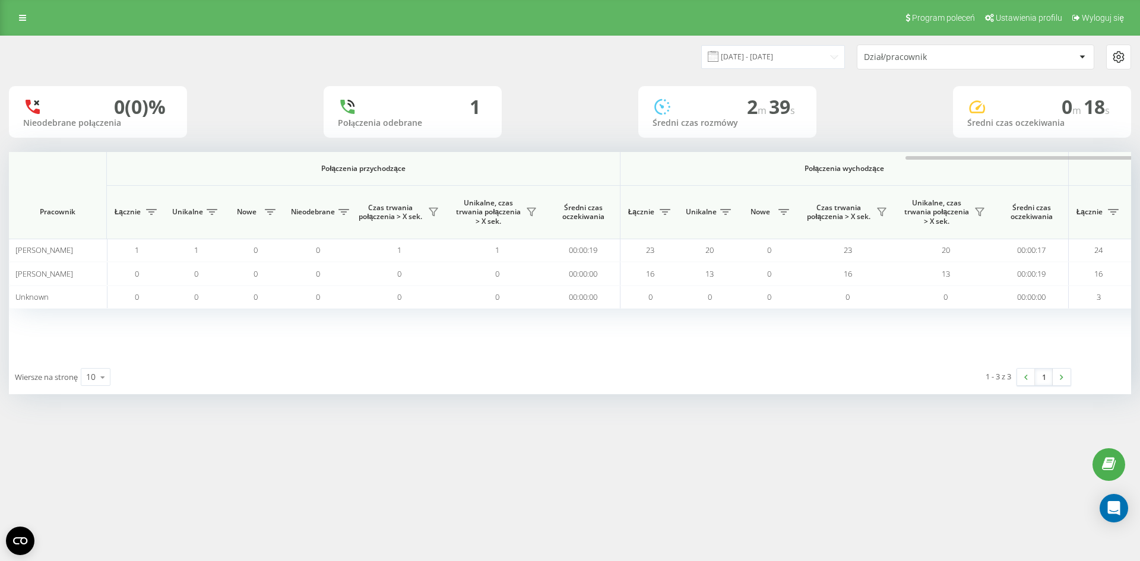 The width and height of the screenshot is (1140, 561). What do you see at coordinates (1098, 250) in the screenshot?
I see `span: 24` at bounding box center [1098, 250].